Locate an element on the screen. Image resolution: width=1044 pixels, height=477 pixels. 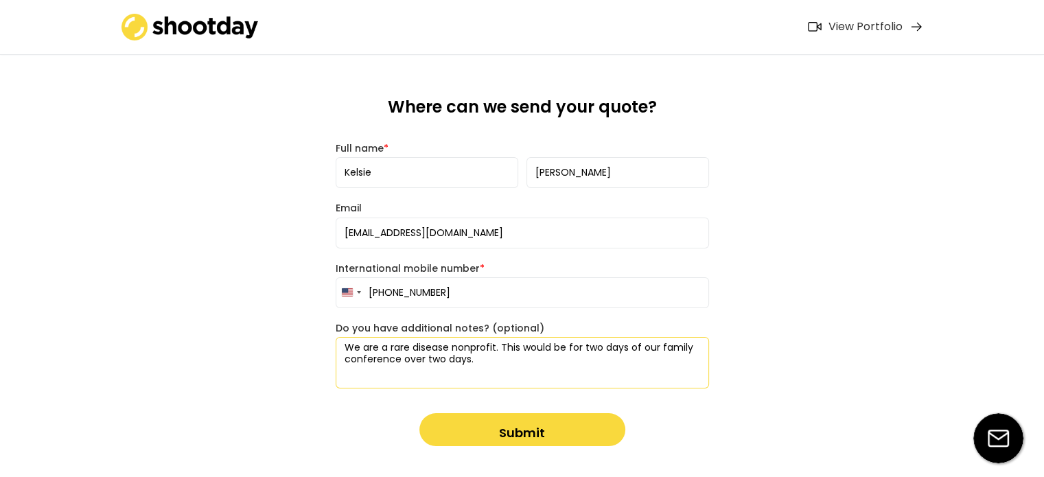
img: Icon%20feather-video%402x.png is located at coordinates (815, 27).